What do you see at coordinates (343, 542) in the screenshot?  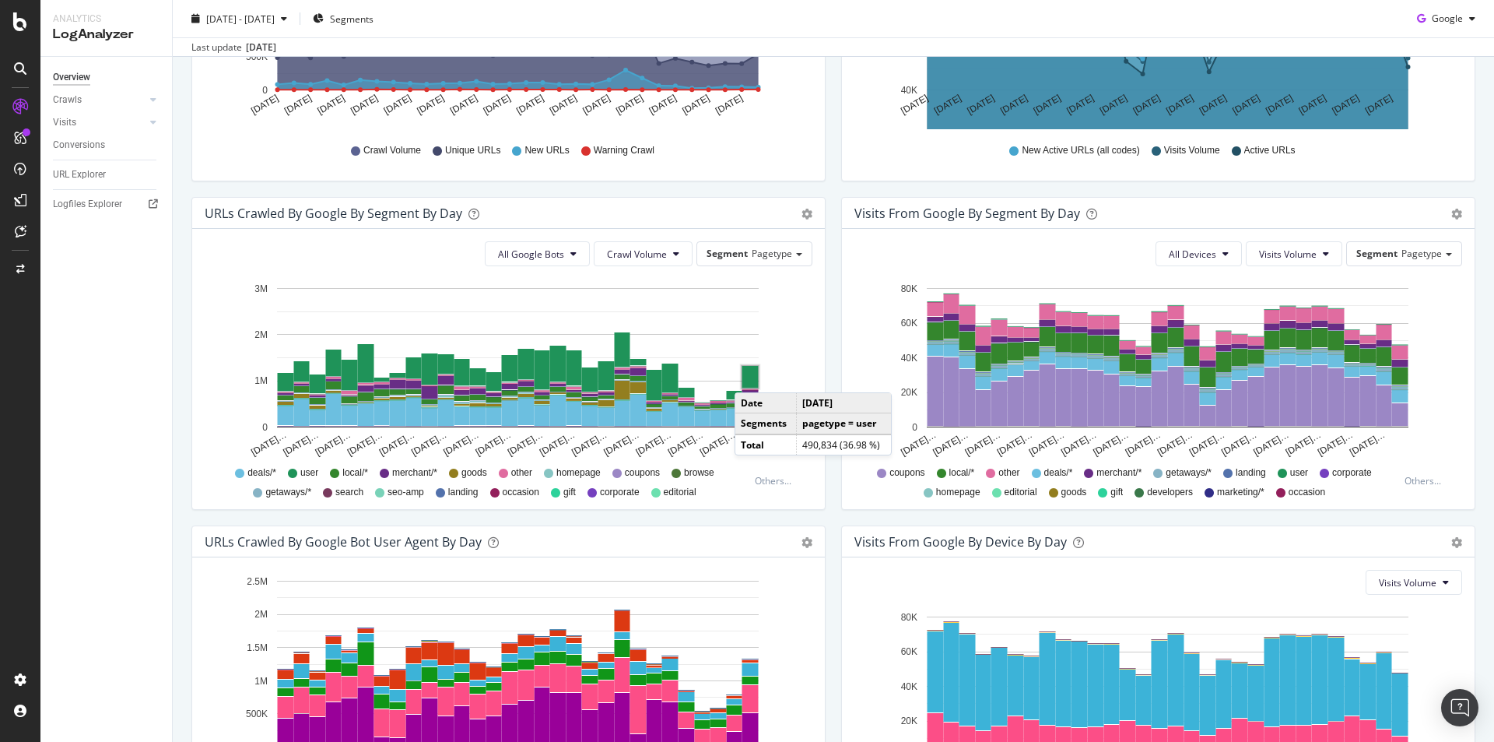 I see `div: URLs Crawled by Google bot User Agent By Day` at bounding box center [343, 542].